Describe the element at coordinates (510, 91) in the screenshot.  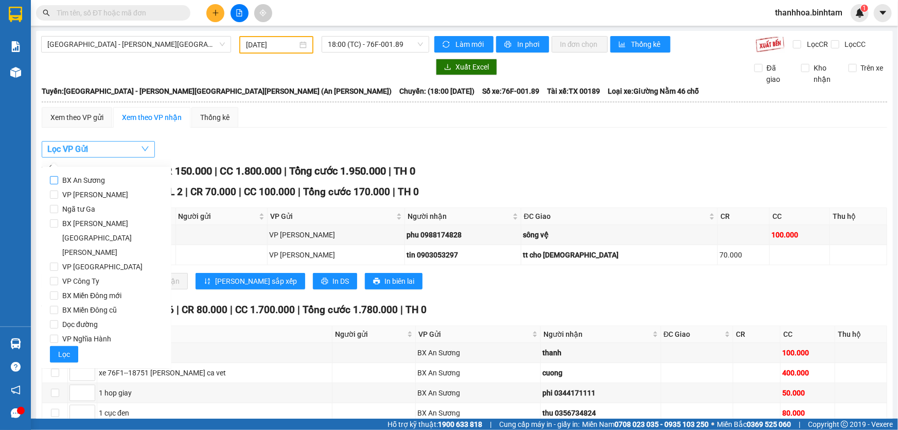
I see `span: Số xe: 76F-001.89` at that location.